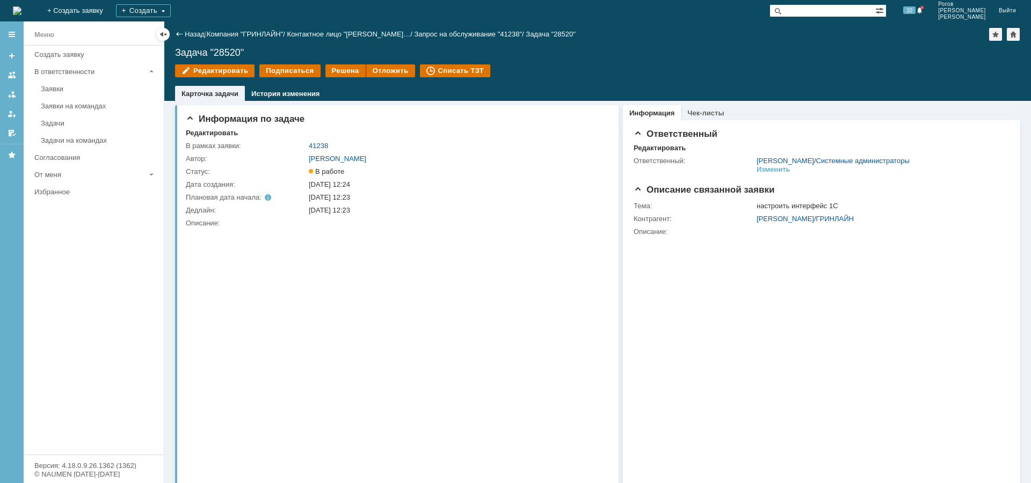  Describe the element at coordinates (318, 146) in the screenshot. I see `a: 41238` at that location.